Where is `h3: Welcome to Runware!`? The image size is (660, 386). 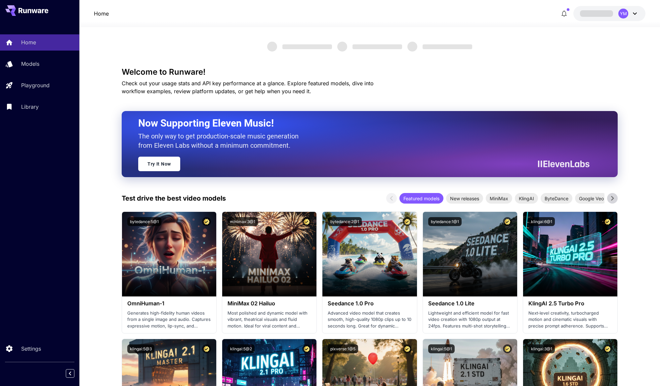 h3: Welcome to Runware! is located at coordinates (370, 72).